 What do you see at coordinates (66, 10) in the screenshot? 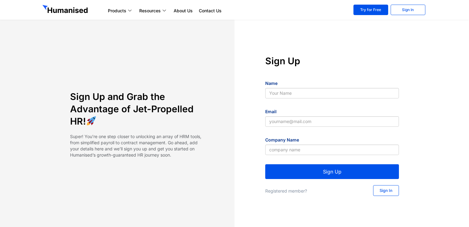
I see `img: GetHumanised Logo` at bounding box center [66, 10].